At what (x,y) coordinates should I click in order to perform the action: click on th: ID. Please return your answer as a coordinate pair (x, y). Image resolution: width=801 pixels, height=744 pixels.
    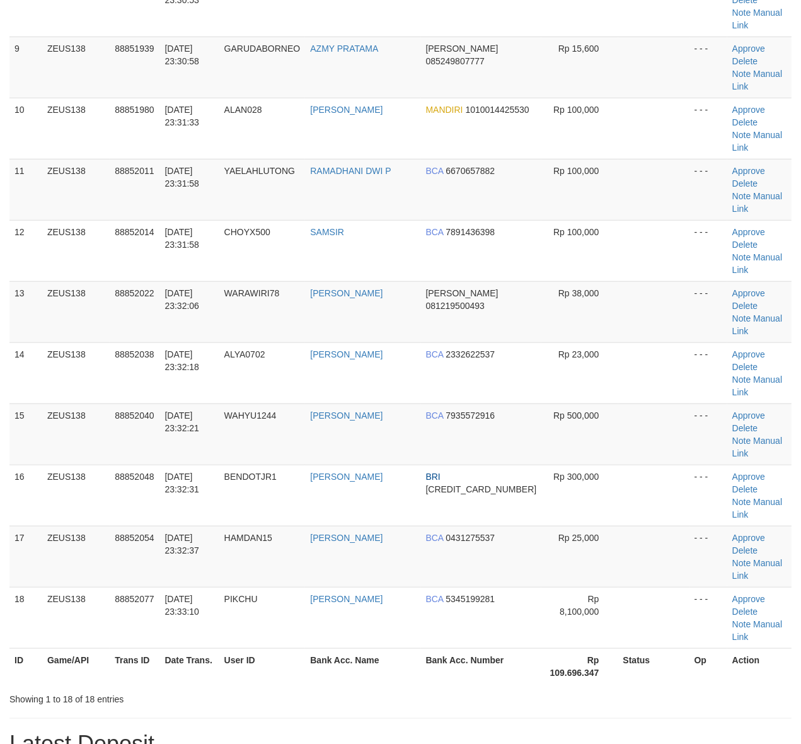
    Looking at the image, I should click on (26, 666).